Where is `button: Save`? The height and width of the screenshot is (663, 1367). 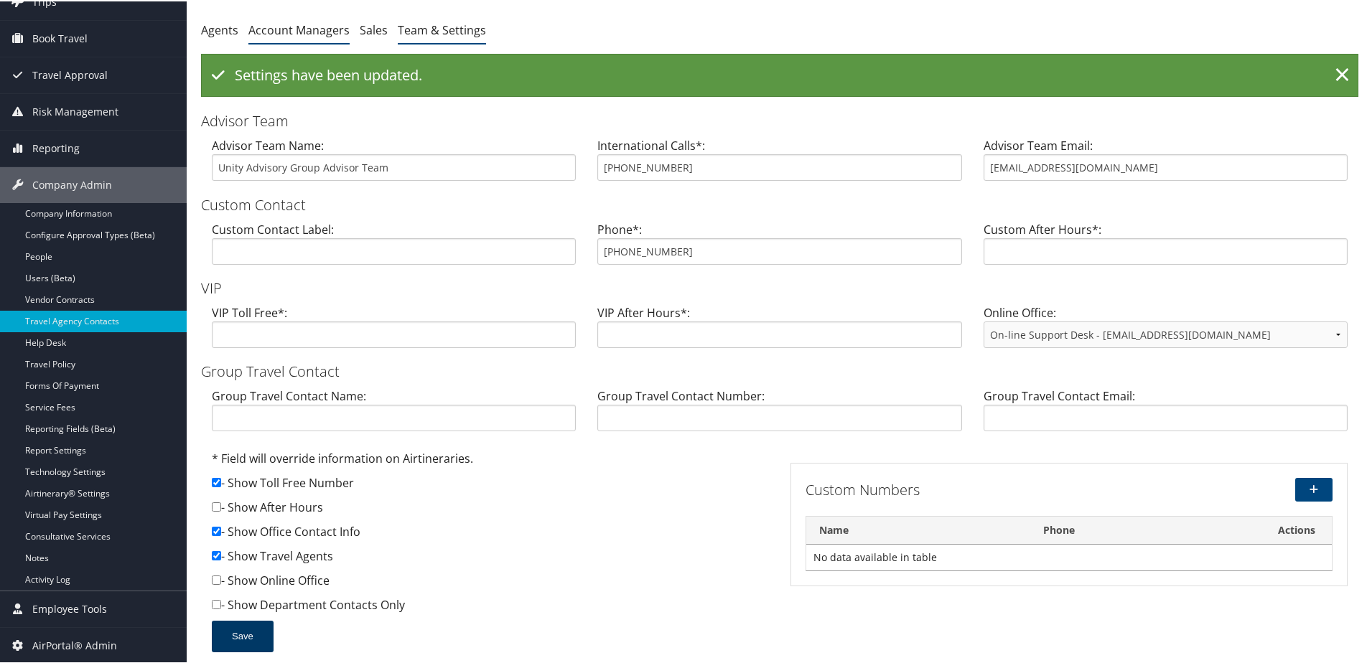 button: Save is located at coordinates (243, 635).